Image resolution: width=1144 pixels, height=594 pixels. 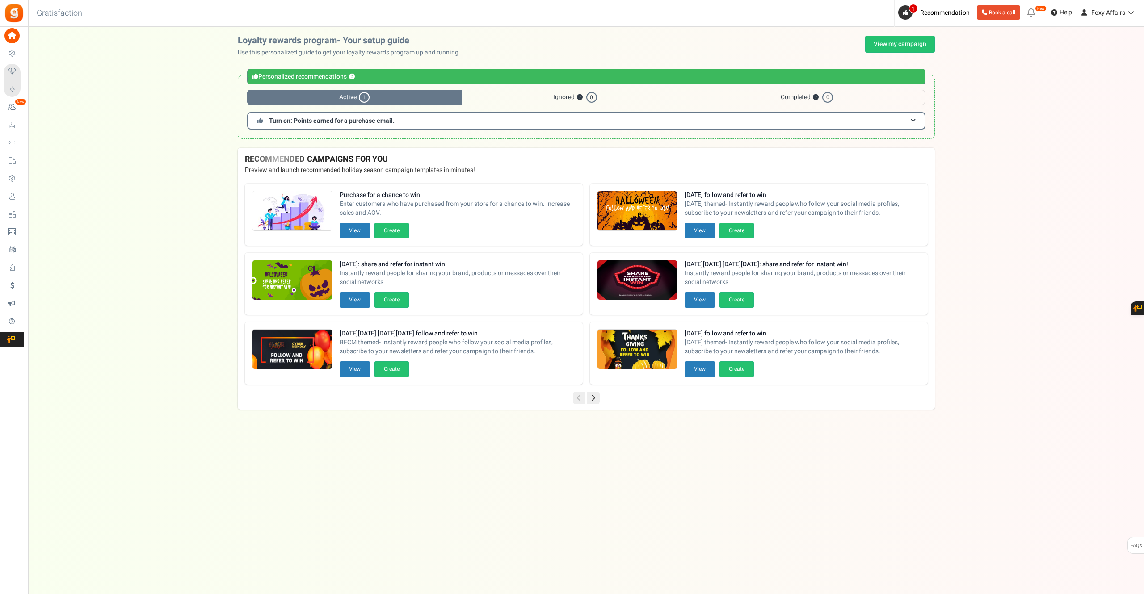 I want to click on p: Preview and launch recommended holiday season campaign templates in minutes!, so click(x=586, y=170).